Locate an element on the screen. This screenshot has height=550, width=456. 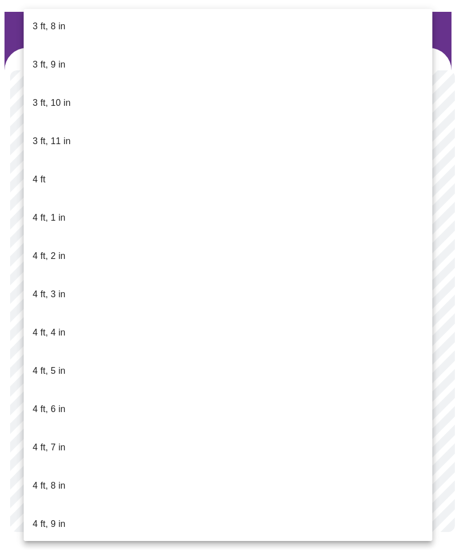
p: 4 ft is located at coordinates (39, 180).